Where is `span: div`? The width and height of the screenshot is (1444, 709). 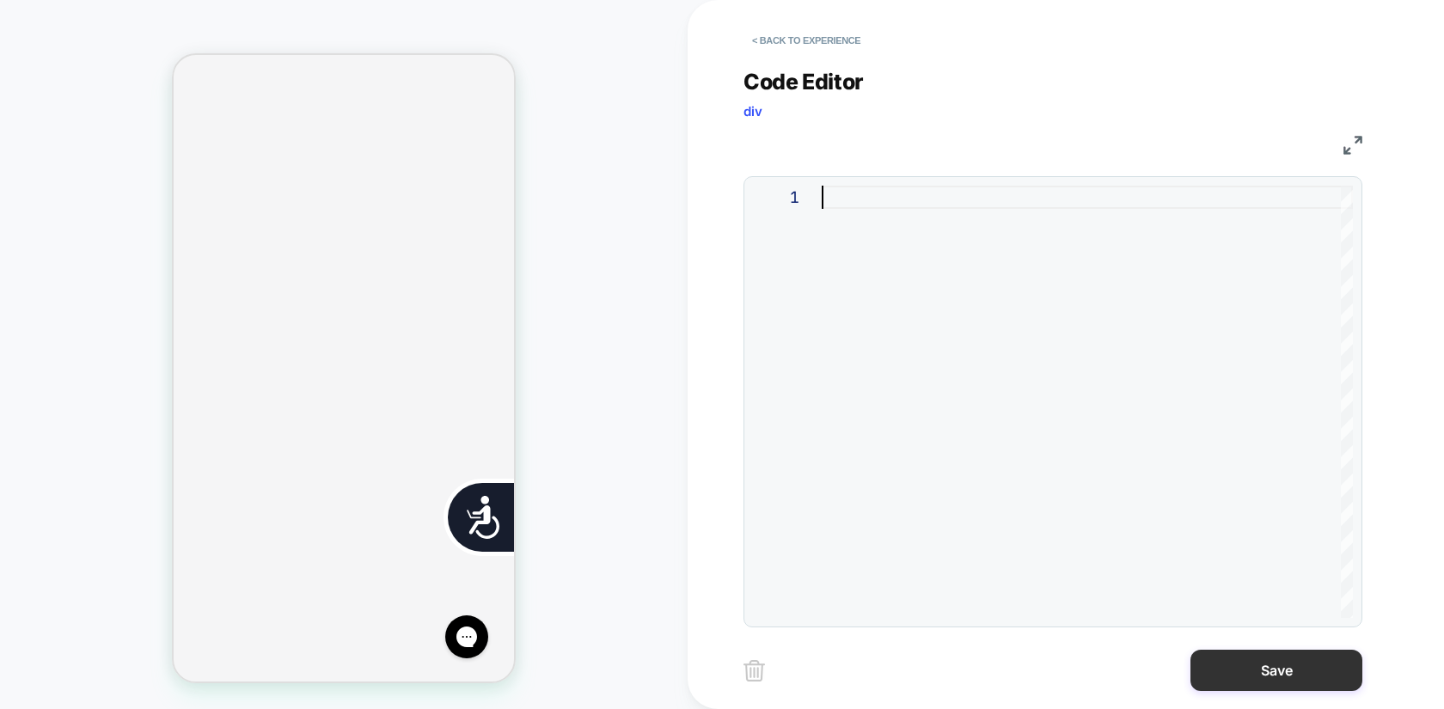
span: div is located at coordinates (753, 111).